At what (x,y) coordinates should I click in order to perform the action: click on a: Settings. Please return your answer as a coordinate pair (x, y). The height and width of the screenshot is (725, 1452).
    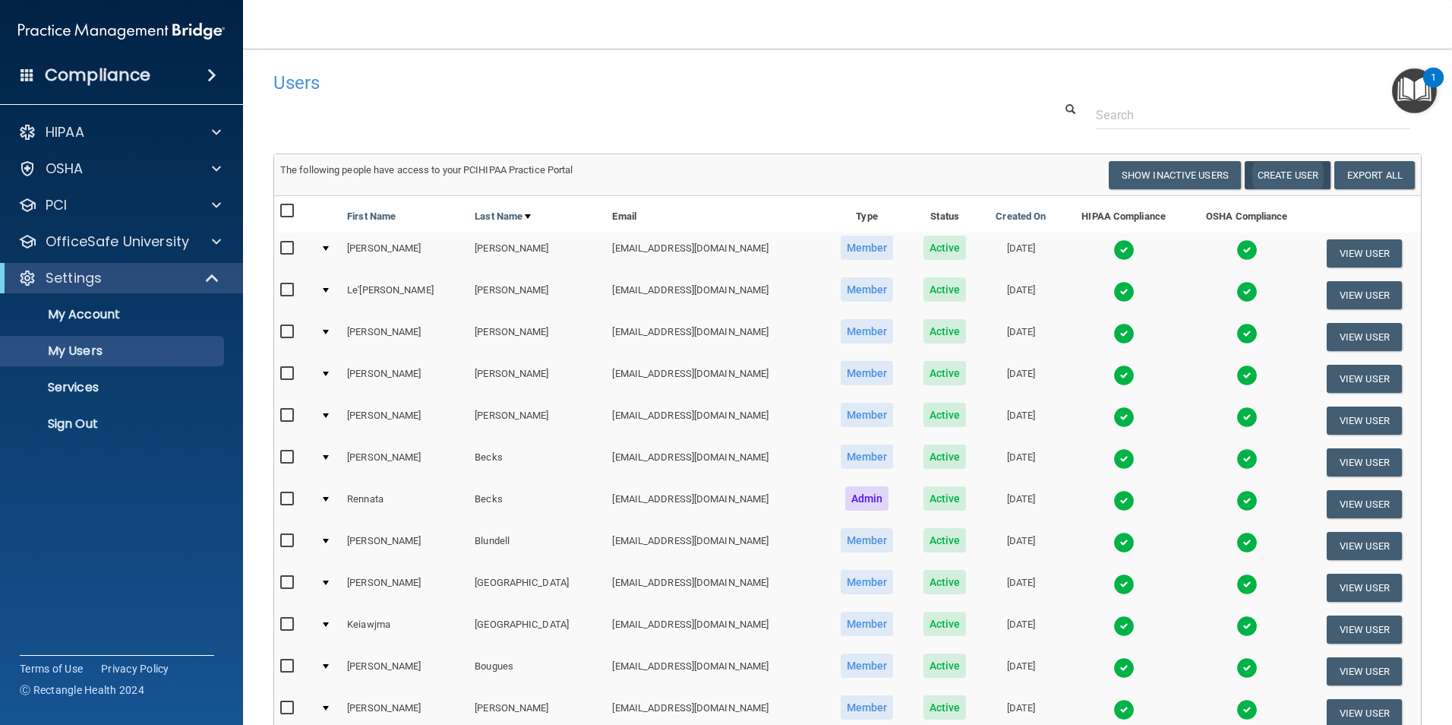
    Looking at the image, I should click on (119, 278).